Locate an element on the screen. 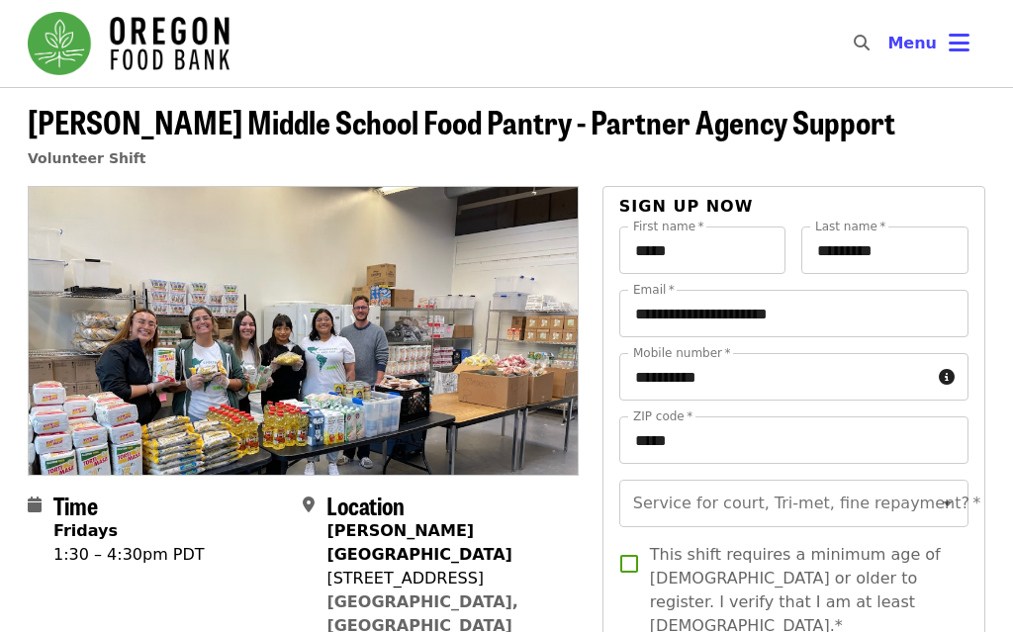 This screenshot has height=632, width=1013. i: map-marker-alt icon is located at coordinates (309, 505).